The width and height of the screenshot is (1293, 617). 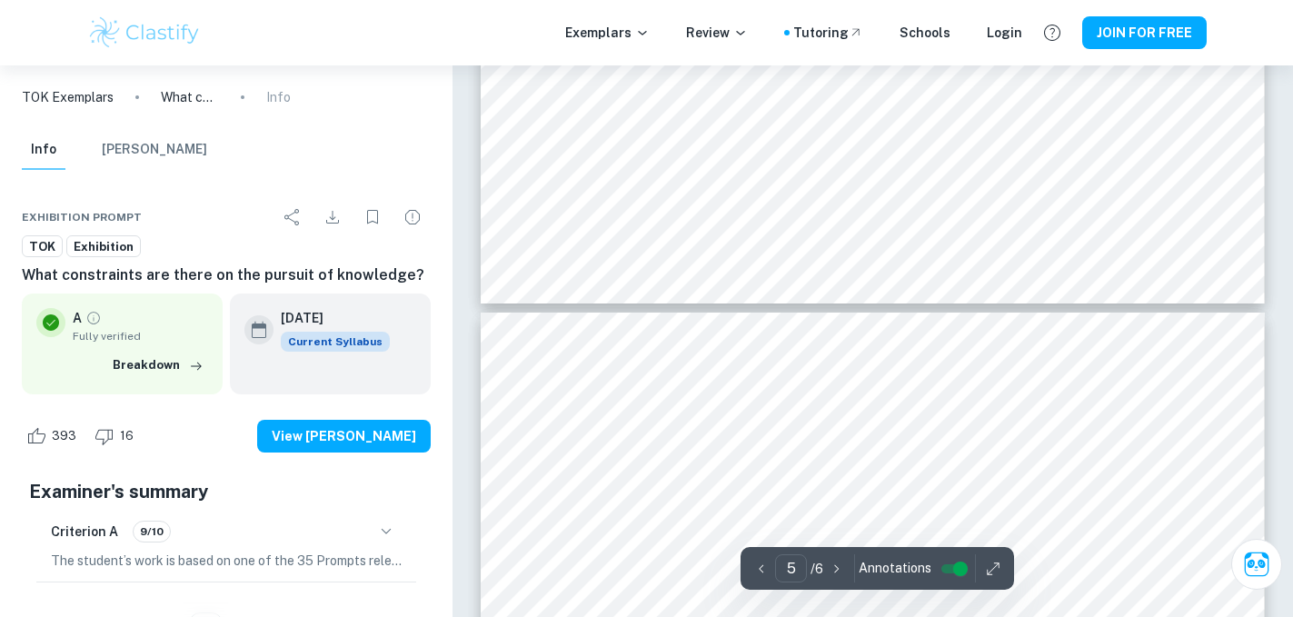 I want to click on div: Bookmark, so click(x=373, y=217).